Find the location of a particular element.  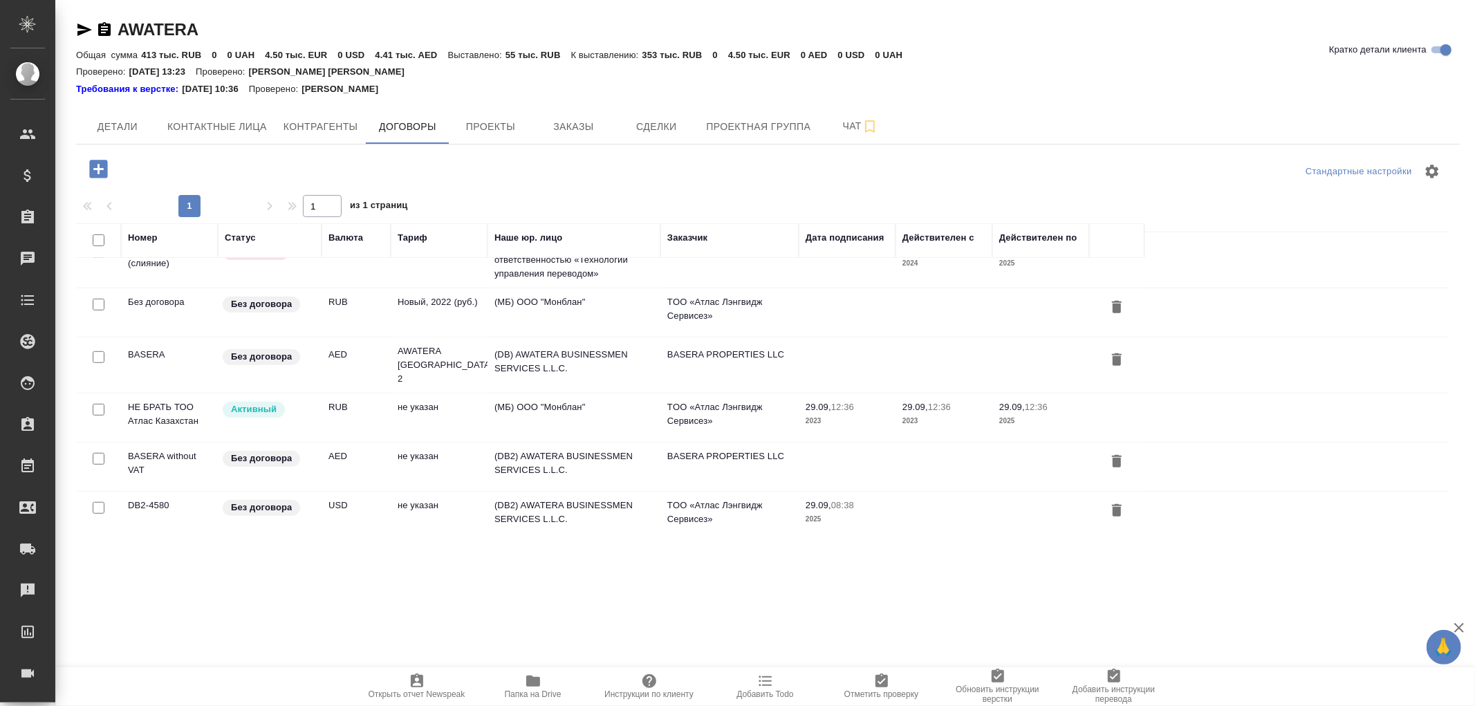

button: Скопировать ссылку is located at coordinates (104, 30).